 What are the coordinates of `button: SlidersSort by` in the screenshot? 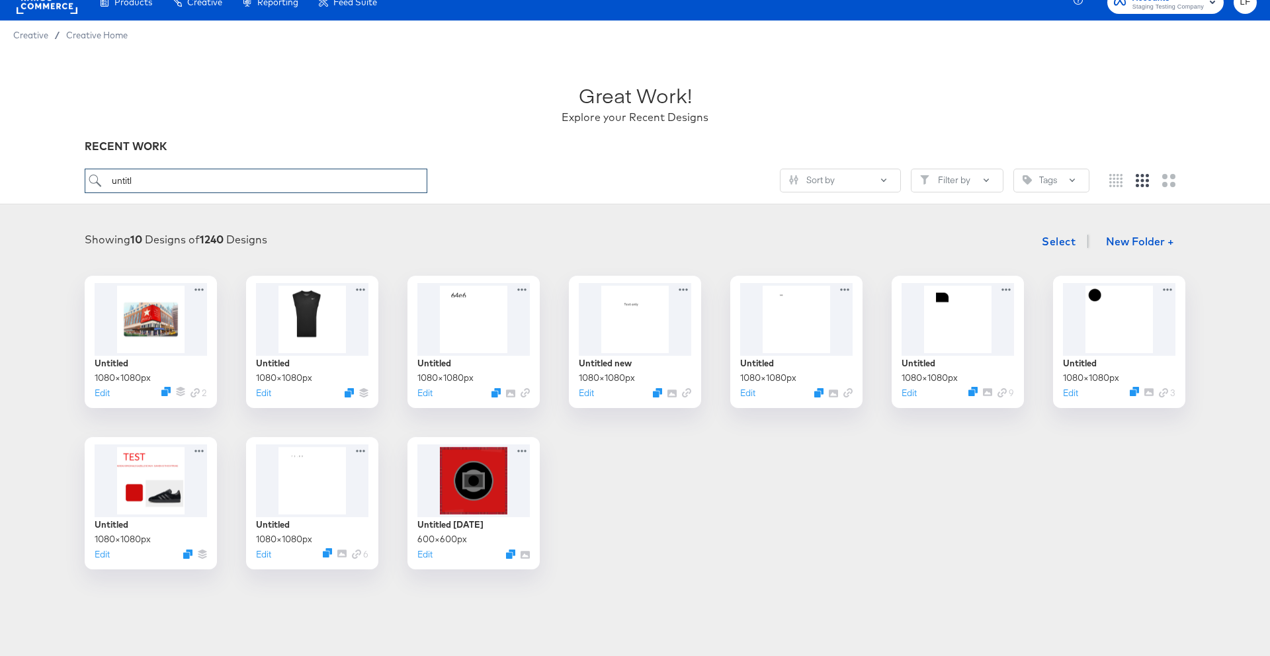 It's located at (840, 181).